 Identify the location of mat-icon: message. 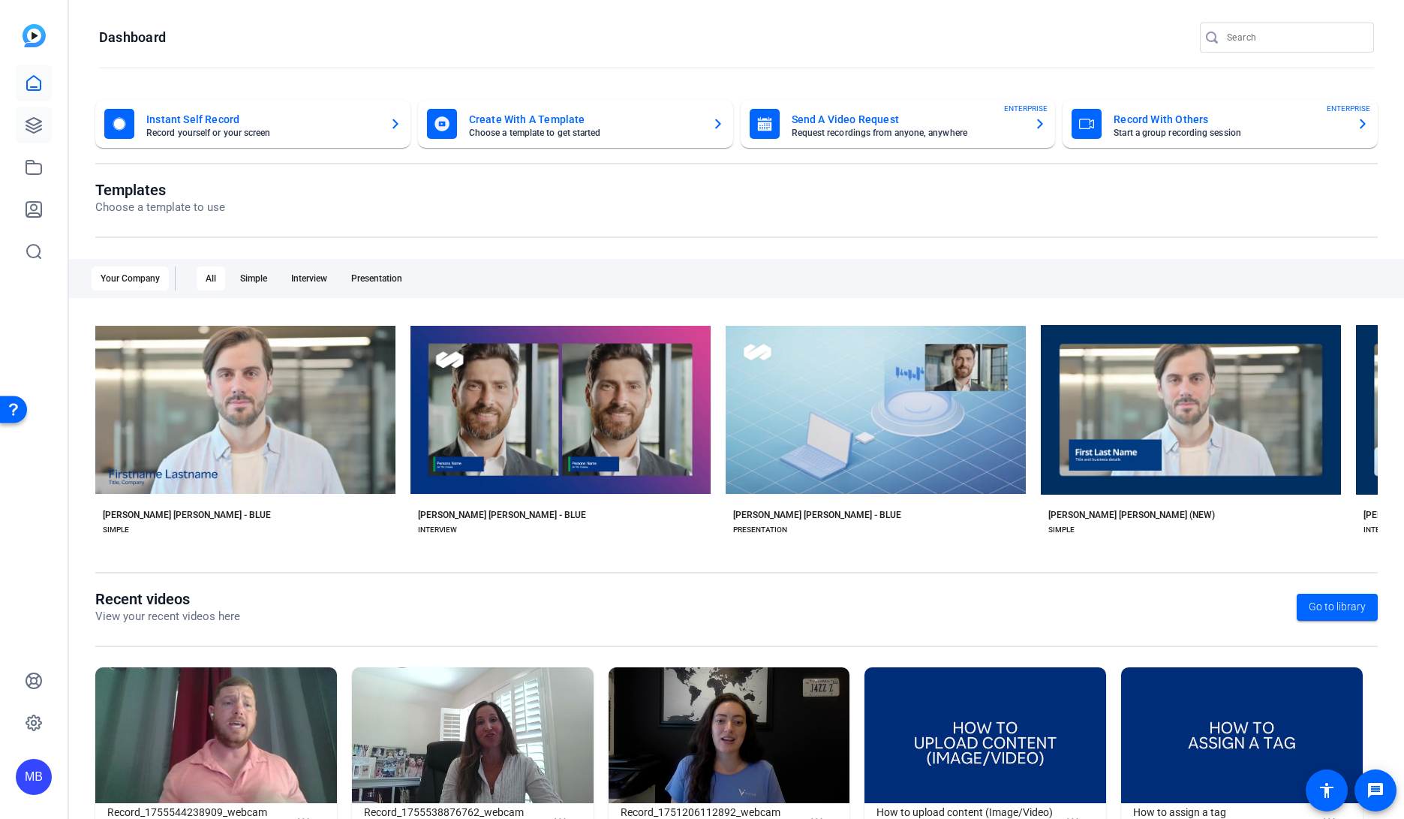
(1375, 790).